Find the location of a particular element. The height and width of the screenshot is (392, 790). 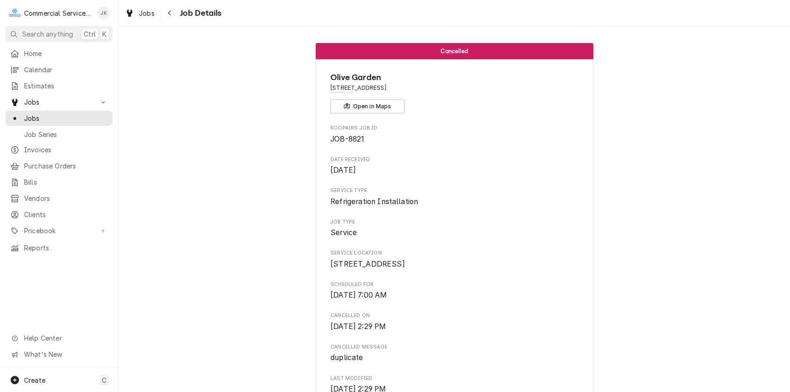

a: Go to Pricebook is located at coordinates (59, 230).